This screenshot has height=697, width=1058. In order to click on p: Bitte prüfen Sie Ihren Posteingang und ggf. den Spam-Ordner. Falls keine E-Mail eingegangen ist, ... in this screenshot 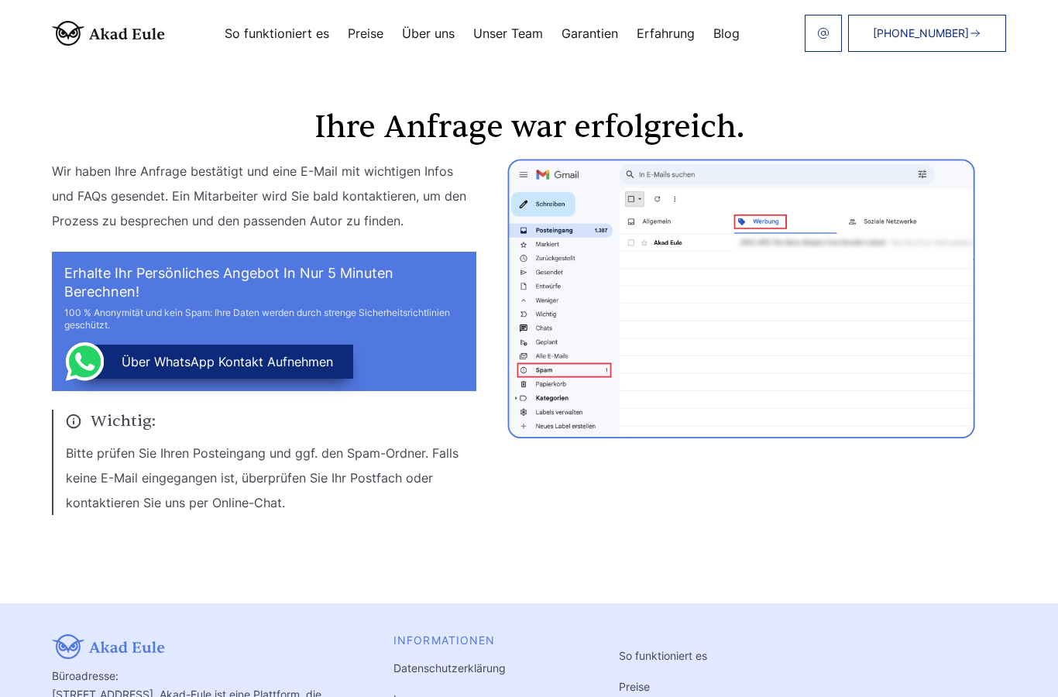, I will do `click(271, 478)`.